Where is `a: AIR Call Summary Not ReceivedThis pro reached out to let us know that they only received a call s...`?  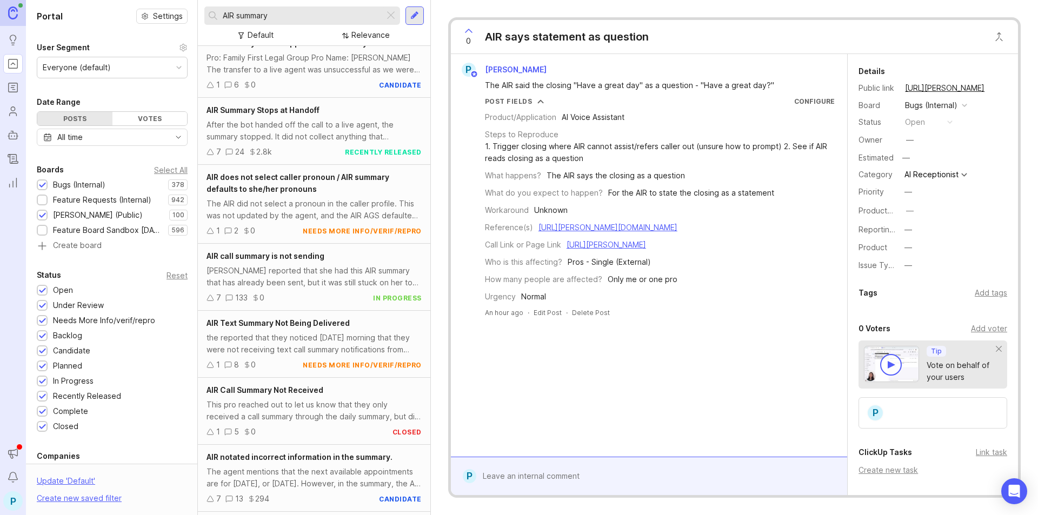 a: AIR Call Summary Not ReceivedThis pro reached out to let us know that they only received a call s... is located at coordinates (314, 411).